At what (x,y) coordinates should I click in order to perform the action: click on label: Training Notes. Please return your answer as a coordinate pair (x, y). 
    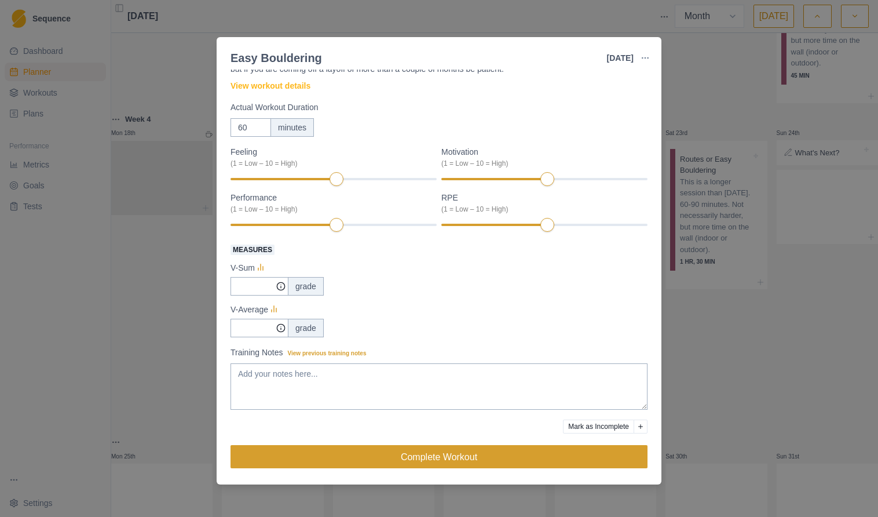
    Looking at the image, I should click on (435, 352).